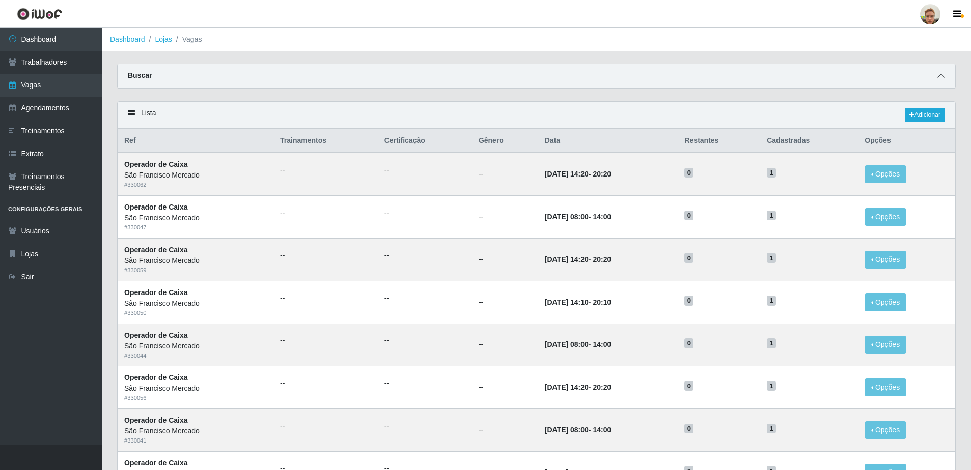 The width and height of the screenshot is (971, 470). What do you see at coordinates (906, 141) in the screenshot?
I see `th: Opções` at bounding box center [906, 141].